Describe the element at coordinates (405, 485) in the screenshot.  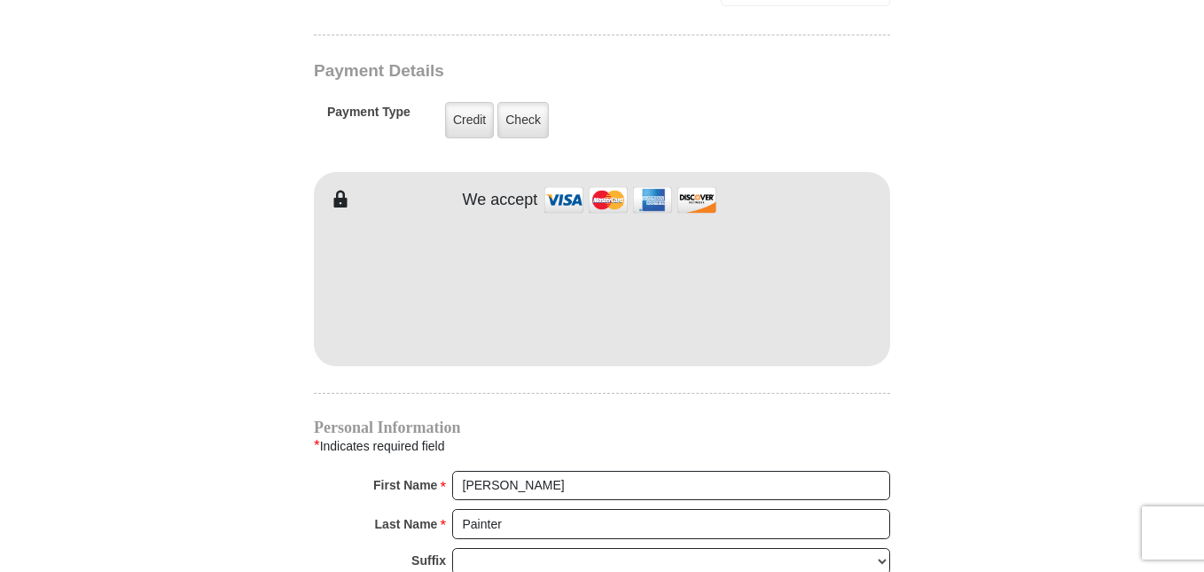
I see `strong: First Name` at that location.